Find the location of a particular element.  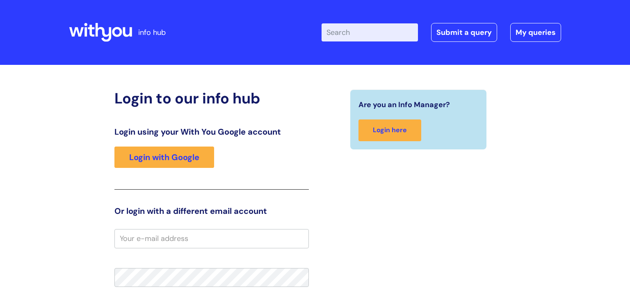

input: Your e-mail address is located at coordinates (212, 238).